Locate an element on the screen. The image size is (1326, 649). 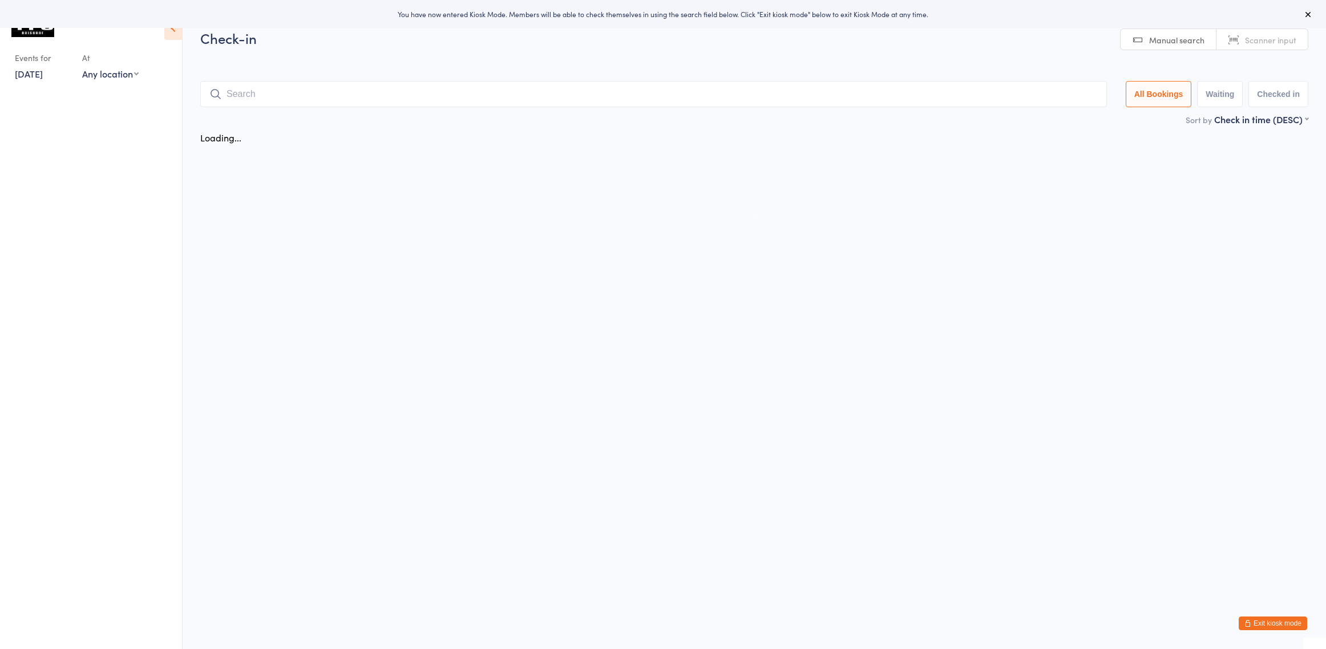
button: Waiting is located at coordinates (1220, 94).